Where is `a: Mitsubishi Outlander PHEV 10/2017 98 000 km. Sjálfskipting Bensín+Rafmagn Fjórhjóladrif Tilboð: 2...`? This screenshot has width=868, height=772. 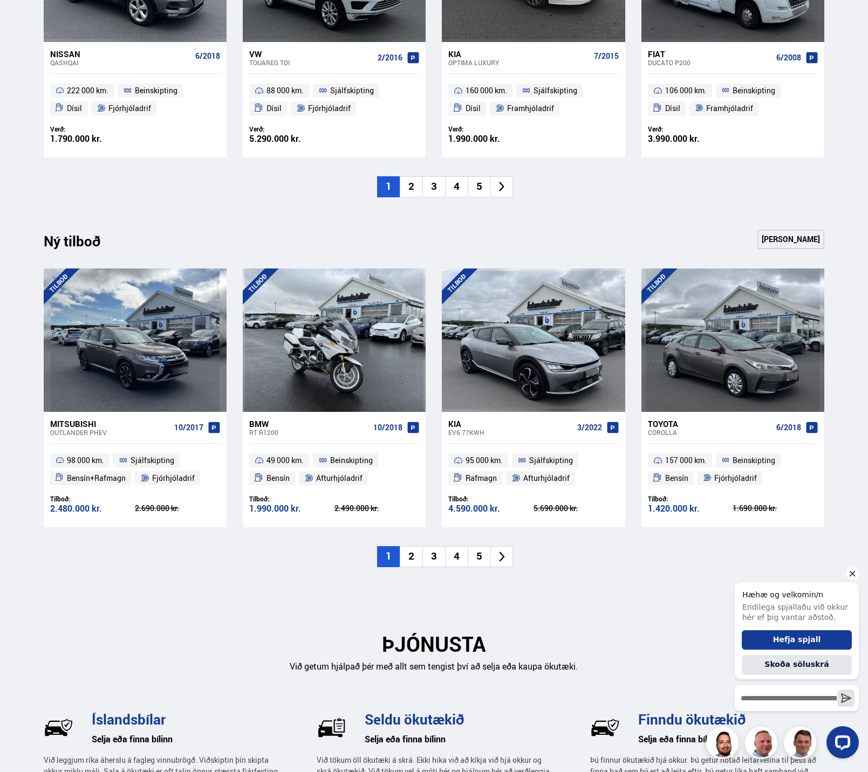
a: Mitsubishi Outlander PHEV 10/2017 98 000 km. Sjálfskipting Bensín+Rafmagn Fjórhjóladrif Tilboð: 2... is located at coordinates (135, 470).